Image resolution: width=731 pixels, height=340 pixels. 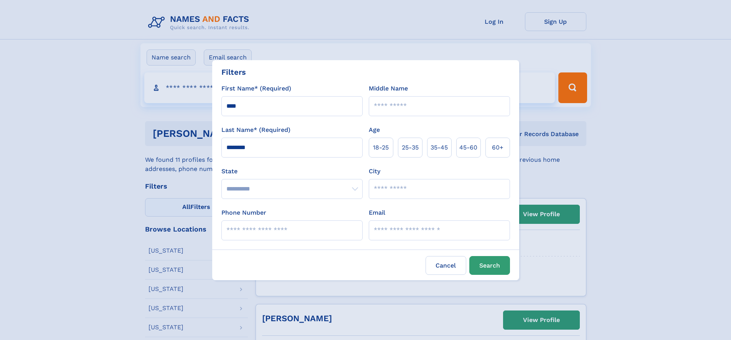 What do you see at coordinates (446, 265) in the screenshot?
I see `label: Cancel` at bounding box center [446, 265].